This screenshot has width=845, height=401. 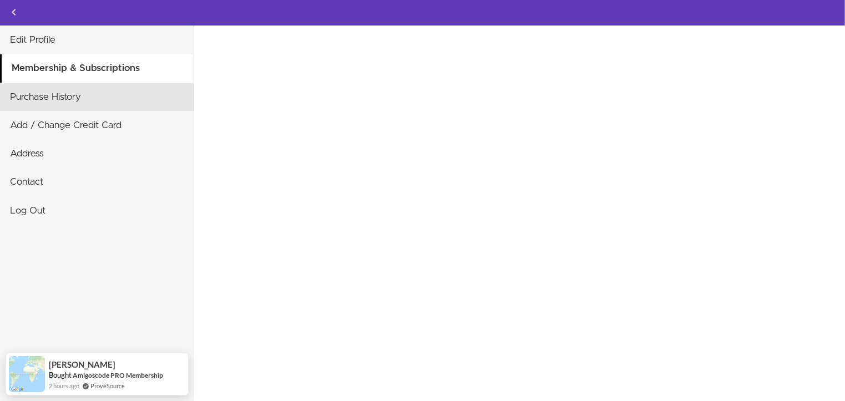 What do you see at coordinates (118, 375) in the screenshot?
I see `a: Amigoscode PRO Membership` at bounding box center [118, 375].